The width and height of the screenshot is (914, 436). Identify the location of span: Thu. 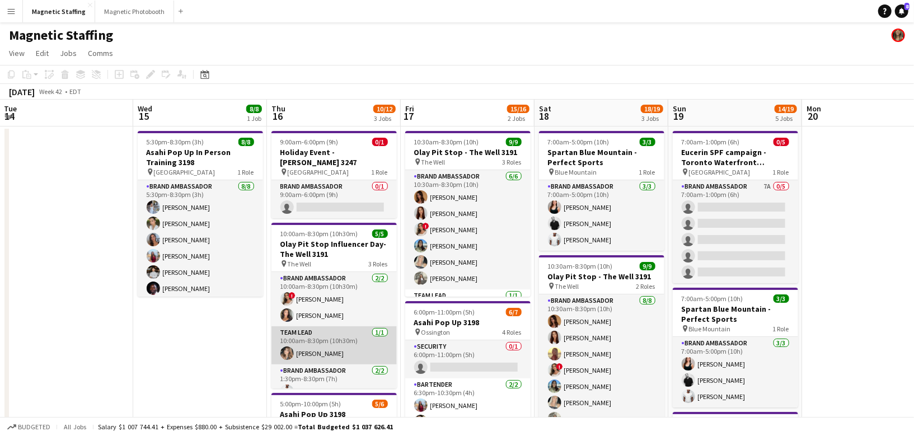
(278, 109).